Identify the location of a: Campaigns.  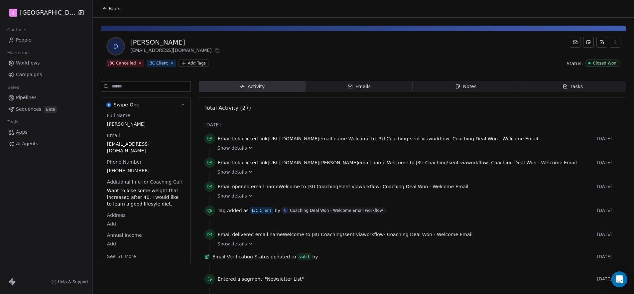
(46, 75).